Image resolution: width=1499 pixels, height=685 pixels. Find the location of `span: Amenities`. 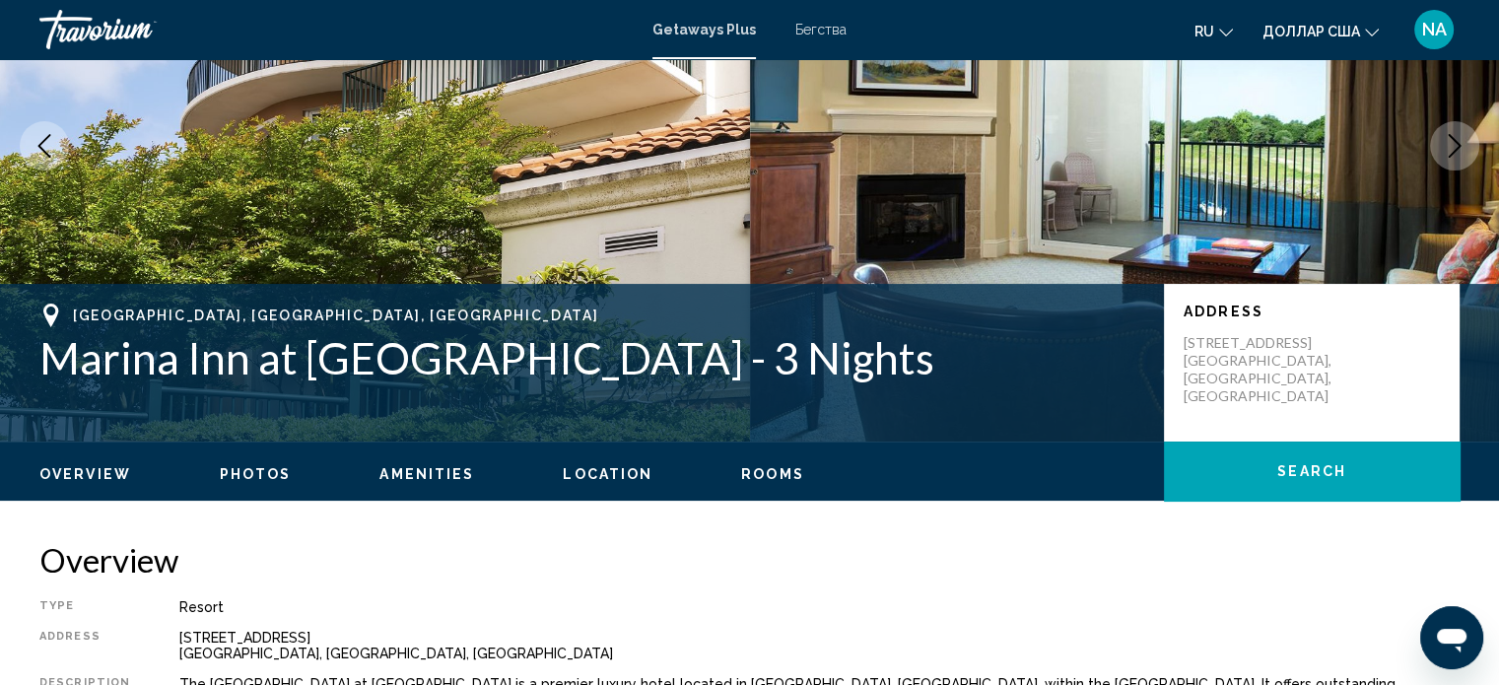

span: Amenities is located at coordinates (427, 474).